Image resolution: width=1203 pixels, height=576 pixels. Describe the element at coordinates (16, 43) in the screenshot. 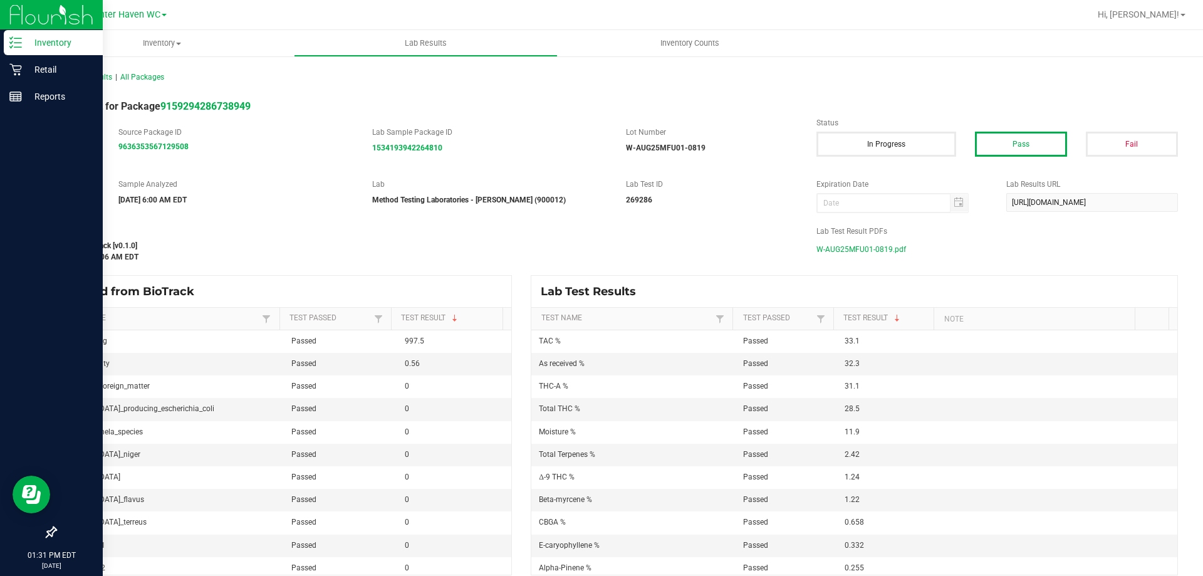

I see `inline-svg: Inventory` at that location.